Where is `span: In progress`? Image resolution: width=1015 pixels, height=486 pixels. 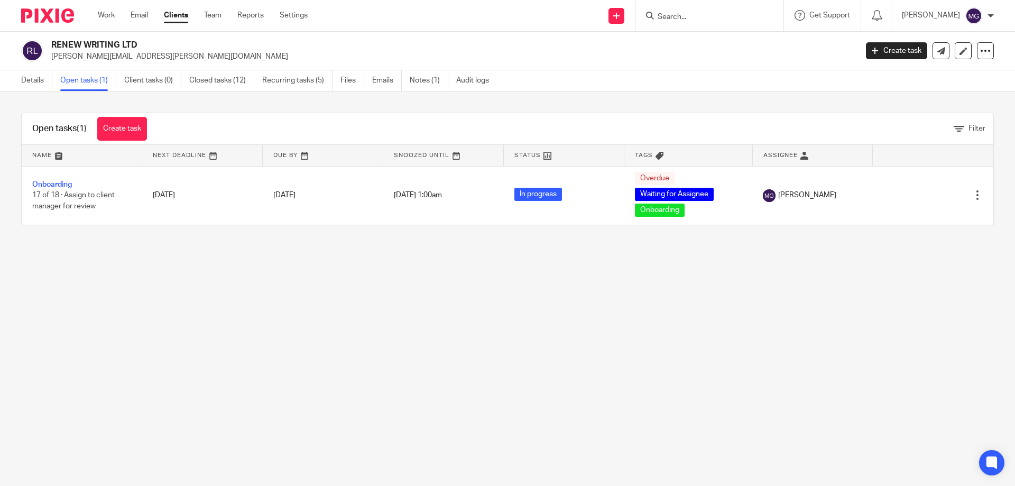 span: In progress is located at coordinates (538, 194).